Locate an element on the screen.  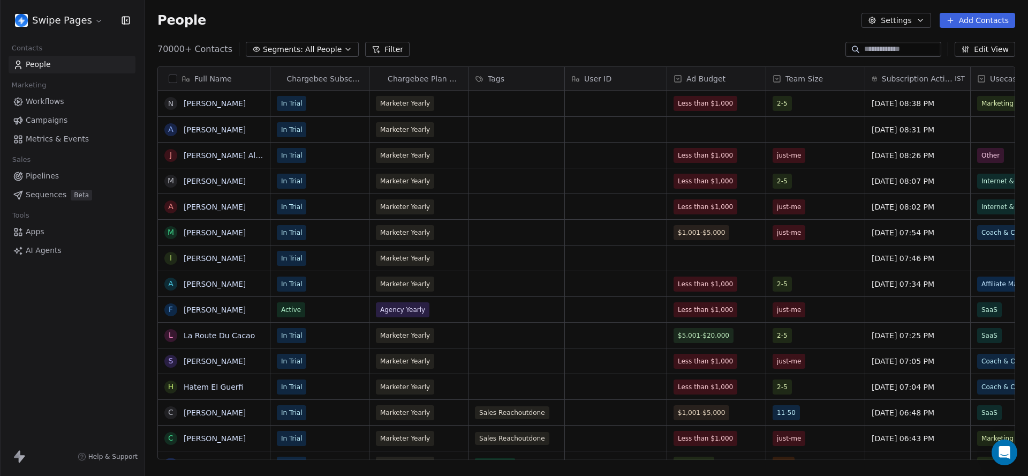
span: Subscription Activated Date is located at coordinates (917, 79).